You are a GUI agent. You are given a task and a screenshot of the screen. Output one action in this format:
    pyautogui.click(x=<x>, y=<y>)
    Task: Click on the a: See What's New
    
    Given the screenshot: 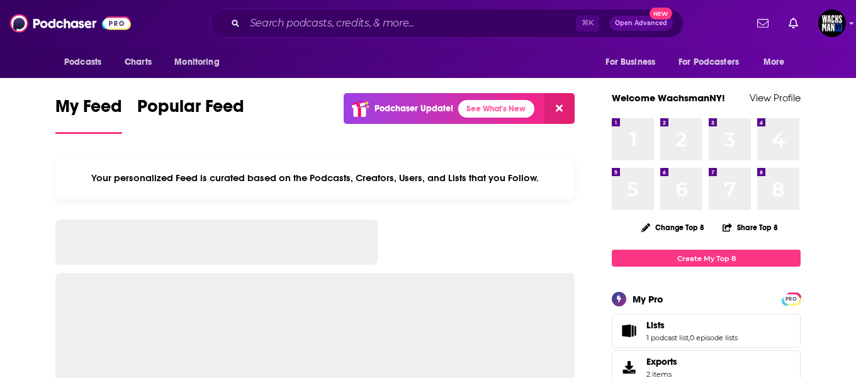 What is the action you would take?
    pyautogui.click(x=496, y=109)
    